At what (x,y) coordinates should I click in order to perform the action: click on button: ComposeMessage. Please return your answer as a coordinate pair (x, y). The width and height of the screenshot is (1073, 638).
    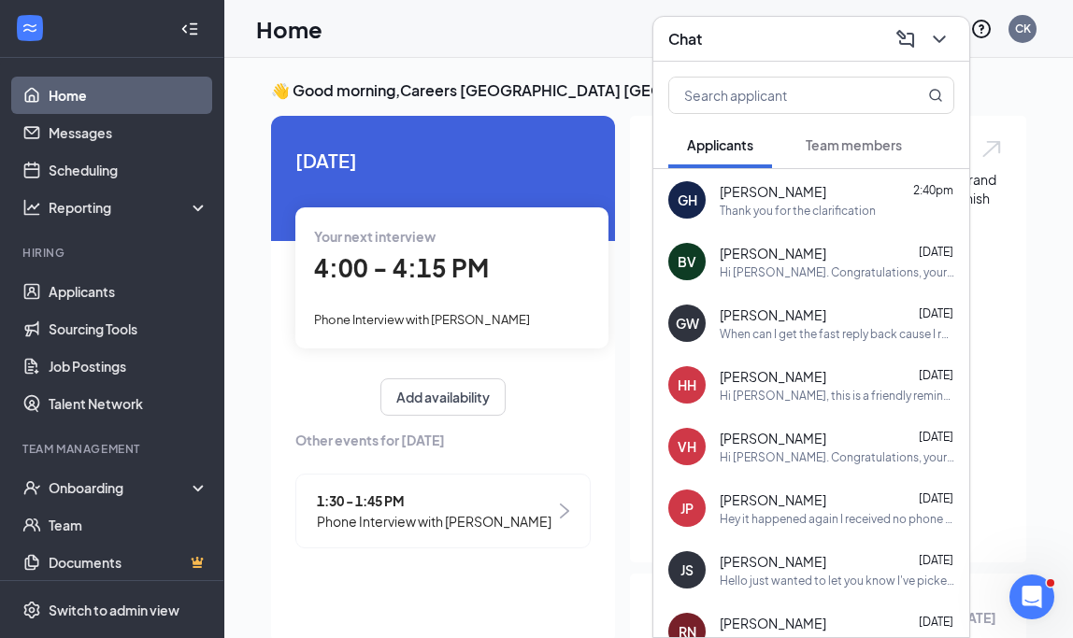
    Looking at the image, I should click on (906, 39).